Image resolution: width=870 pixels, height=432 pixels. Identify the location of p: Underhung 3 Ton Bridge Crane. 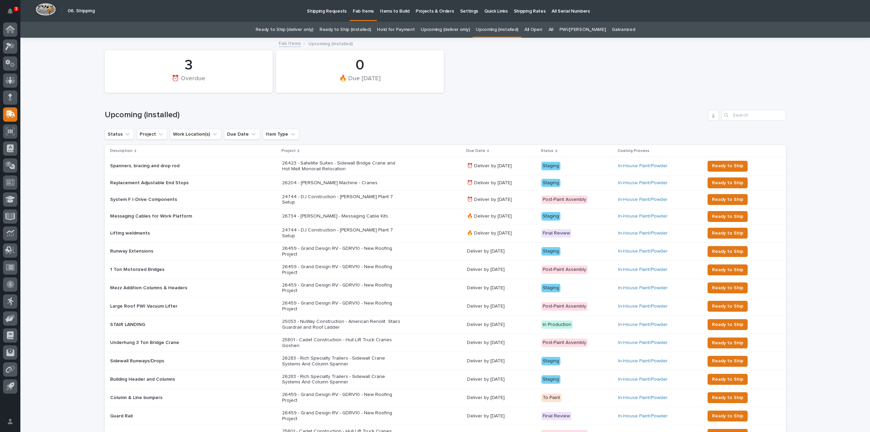
(145, 342).